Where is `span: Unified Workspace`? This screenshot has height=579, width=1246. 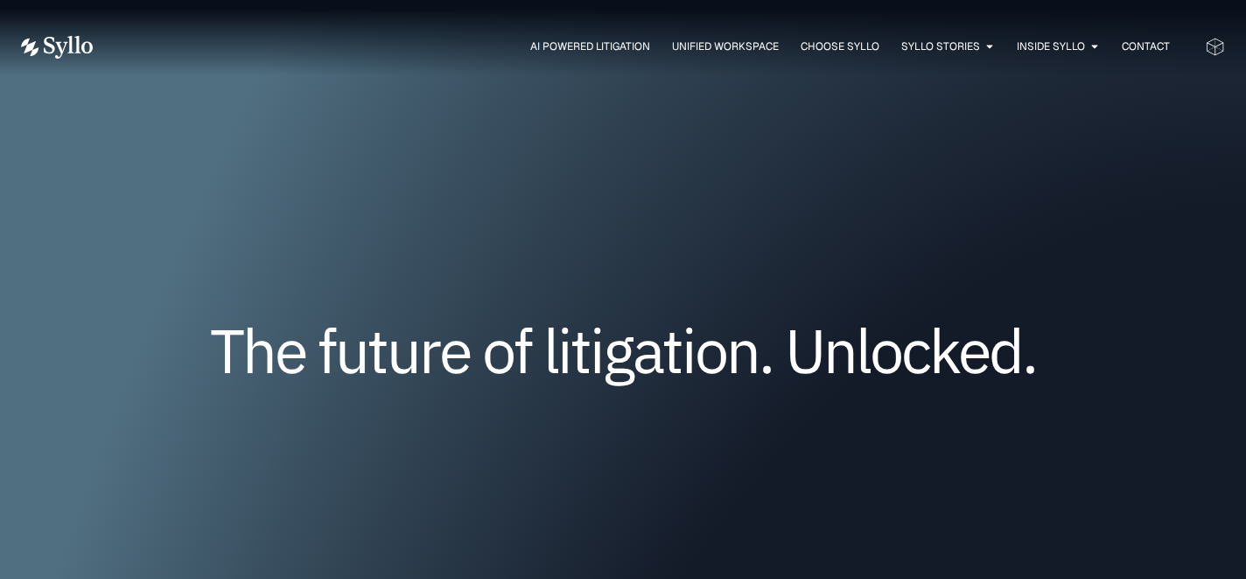
span: Unified Workspace is located at coordinates (726, 46).